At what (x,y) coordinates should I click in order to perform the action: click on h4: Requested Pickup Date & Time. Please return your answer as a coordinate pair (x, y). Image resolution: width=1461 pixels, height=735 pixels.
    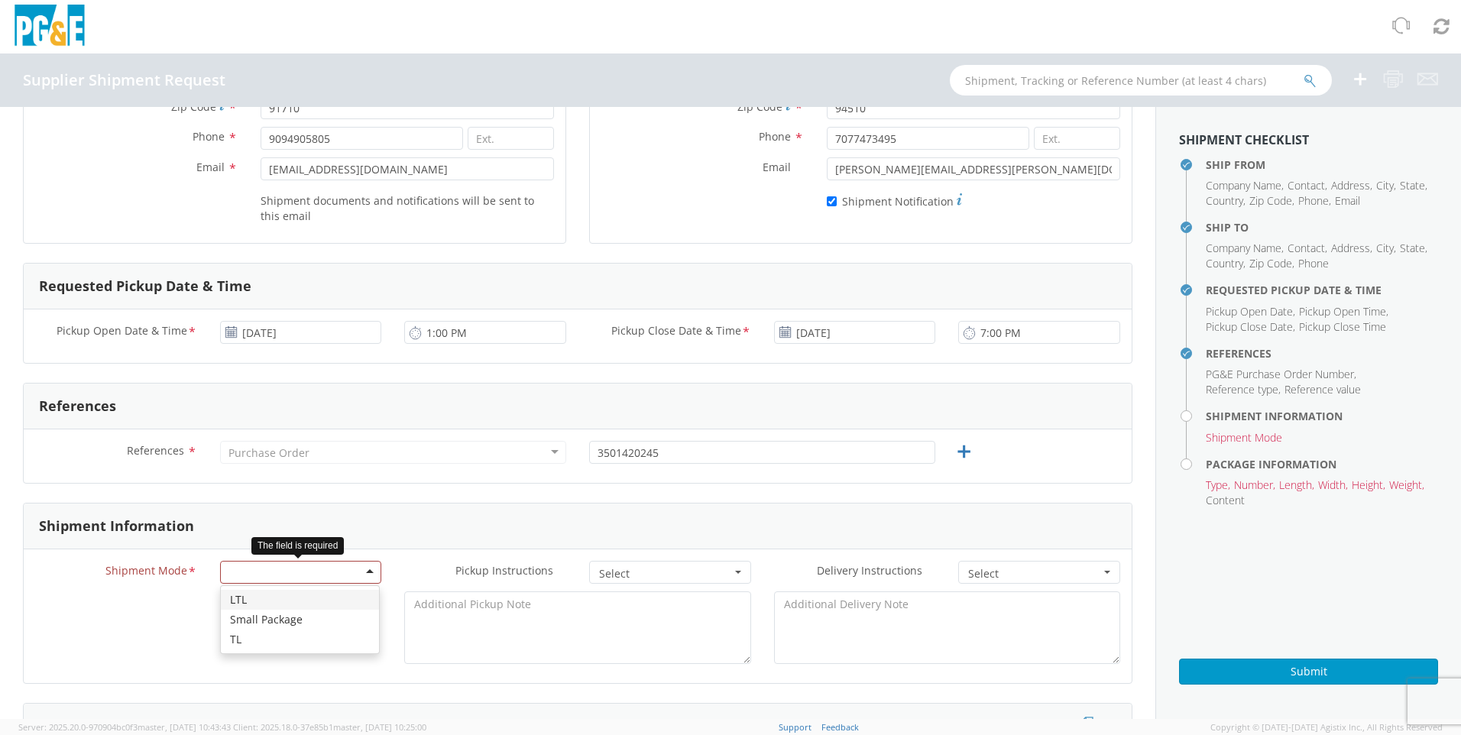
    Looking at the image, I should click on (1322, 290).